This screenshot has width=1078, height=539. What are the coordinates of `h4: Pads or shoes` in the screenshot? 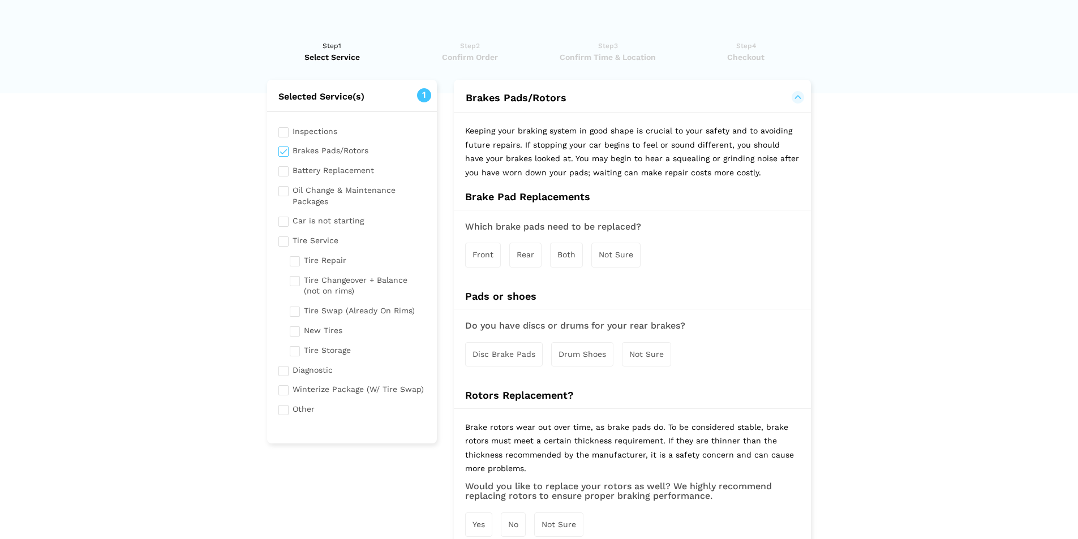 It's located at (632, 296).